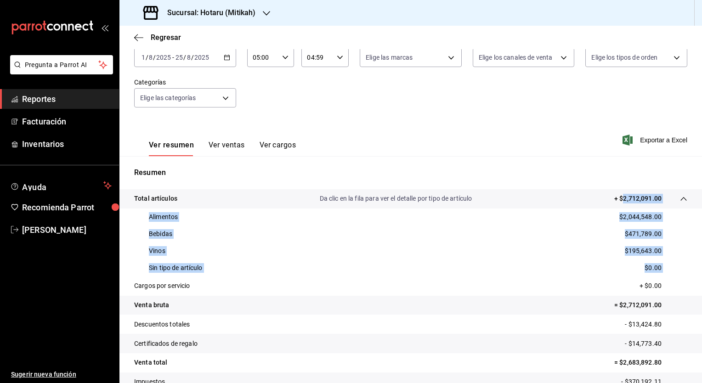 This screenshot has height=383, width=702. What do you see at coordinates (162, 324) in the screenshot?
I see `p: Descuentos totales` at bounding box center [162, 324].